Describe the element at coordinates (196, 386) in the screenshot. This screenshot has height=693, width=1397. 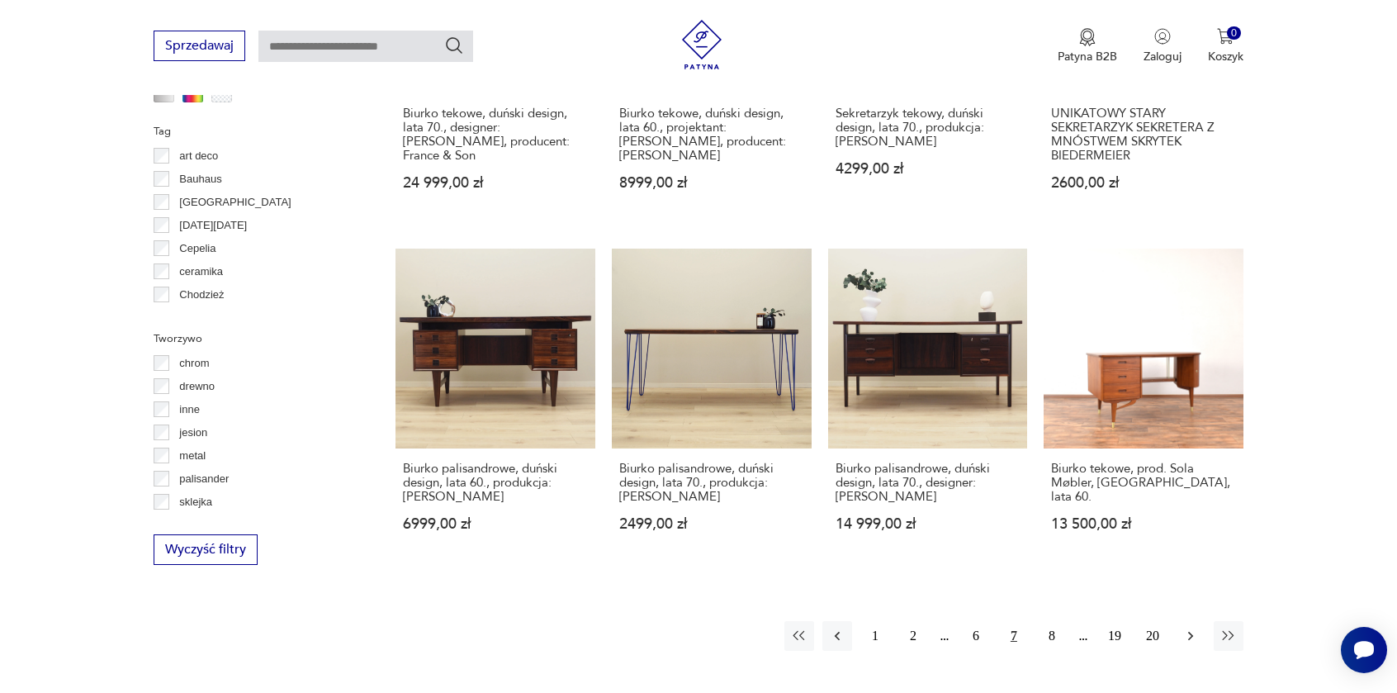
I see `p: drewno` at that location.